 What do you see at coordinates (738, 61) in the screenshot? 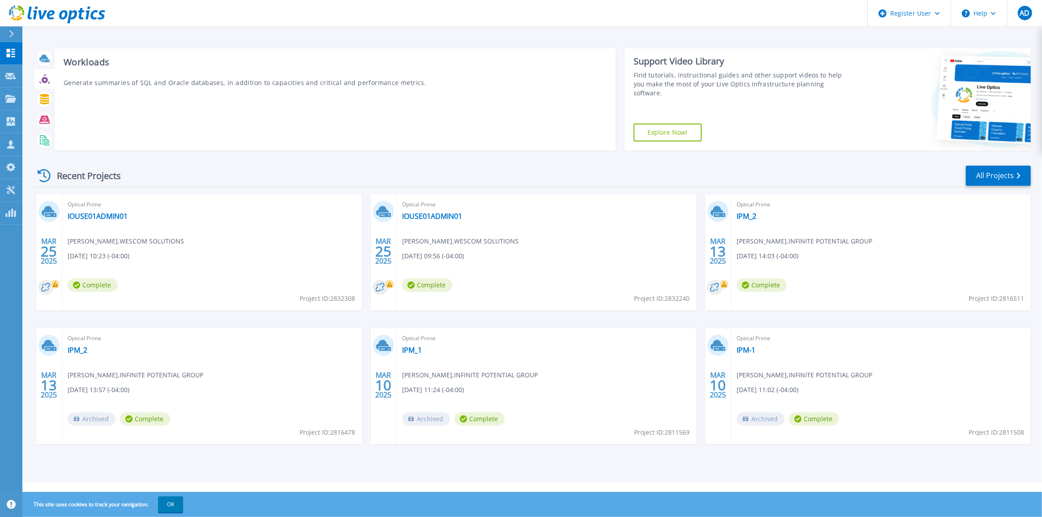
I see `div: Support Video Library` at bounding box center [738, 61].